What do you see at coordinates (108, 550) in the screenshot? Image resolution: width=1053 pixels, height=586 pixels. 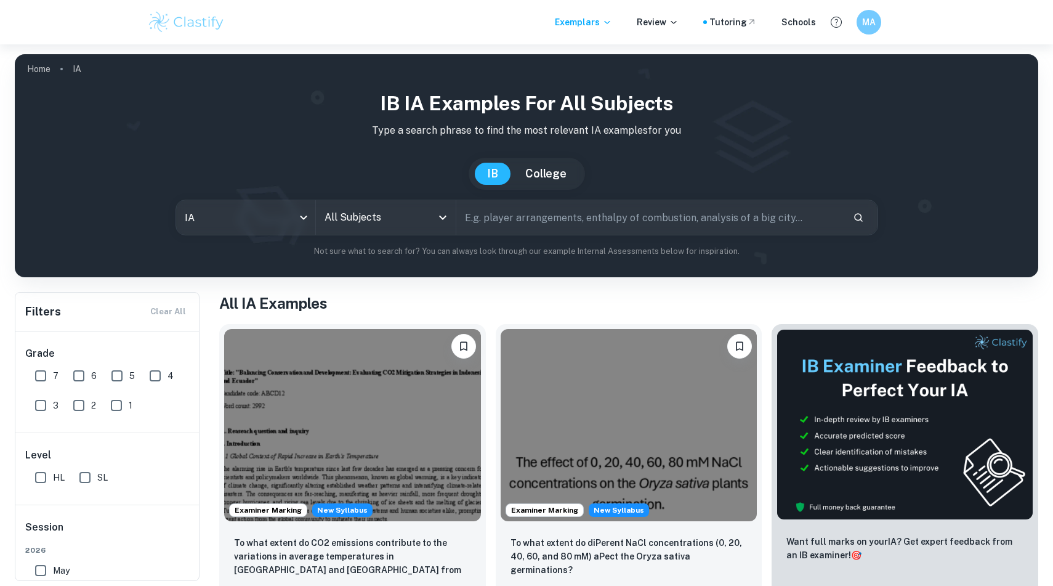 I see `span: 2026` at bounding box center [108, 550].